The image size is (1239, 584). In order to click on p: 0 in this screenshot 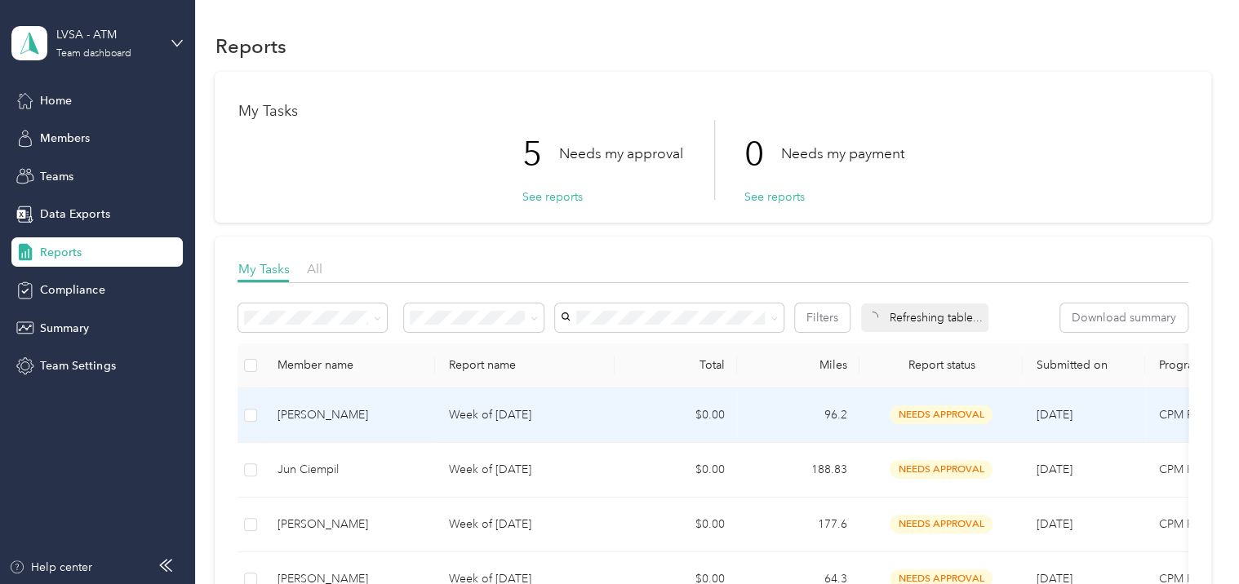, I will do `click(762, 154)`.